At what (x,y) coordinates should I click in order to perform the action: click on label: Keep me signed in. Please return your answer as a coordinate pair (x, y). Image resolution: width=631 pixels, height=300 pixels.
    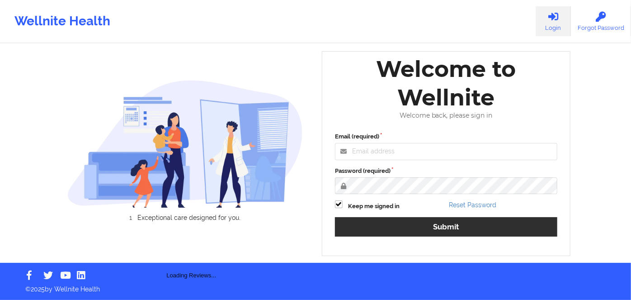
    Looking at the image, I should click on (374, 206).